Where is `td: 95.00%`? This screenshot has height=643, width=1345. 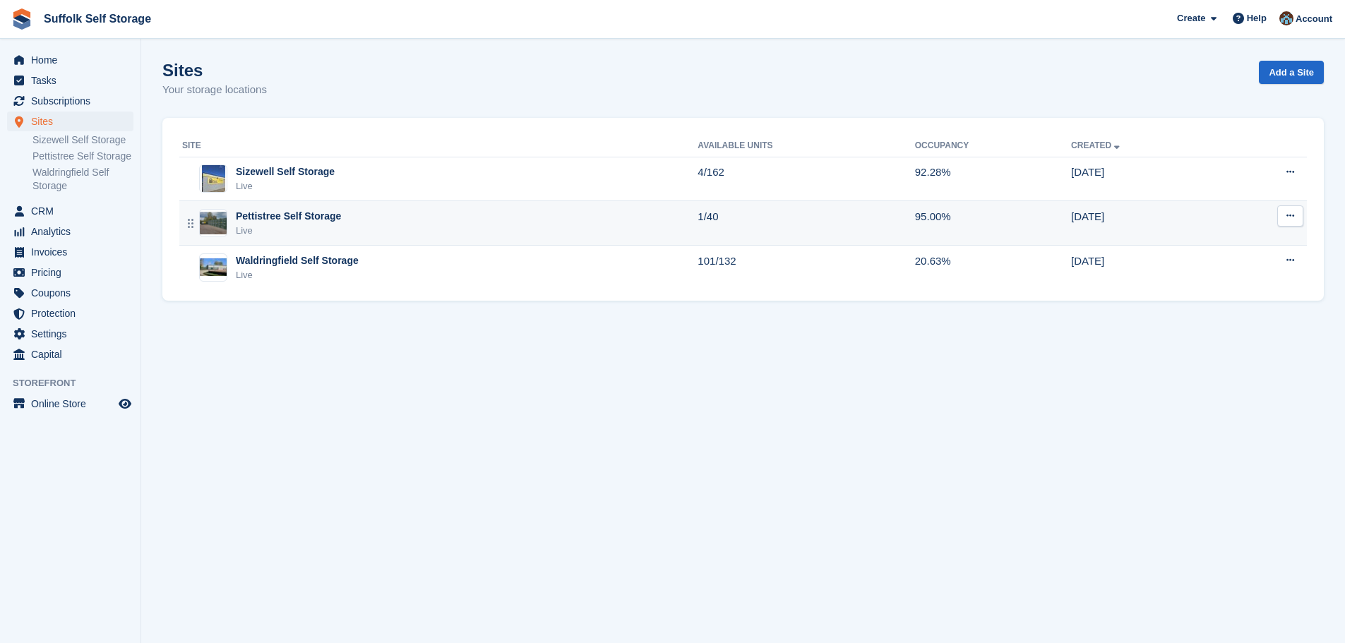 td: 95.00% is located at coordinates (992, 223).